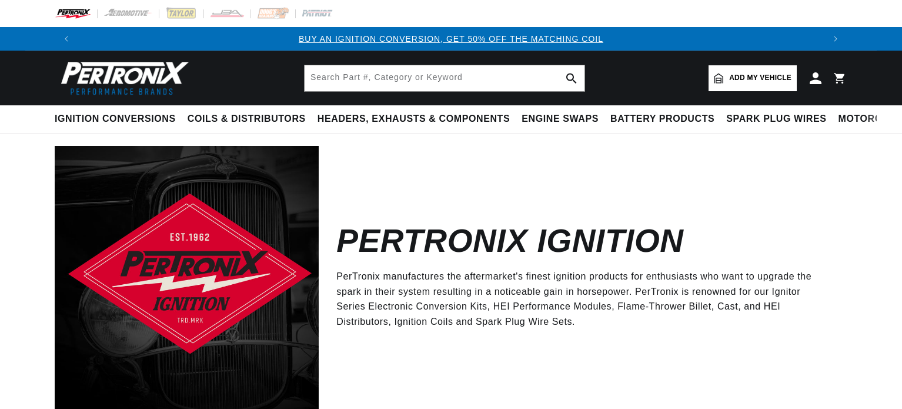 This screenshot has height=409, width=902. Describe the element at coordinates (246, 119) in the screenshot. I see `summary: Coils & Distributors` at that location.